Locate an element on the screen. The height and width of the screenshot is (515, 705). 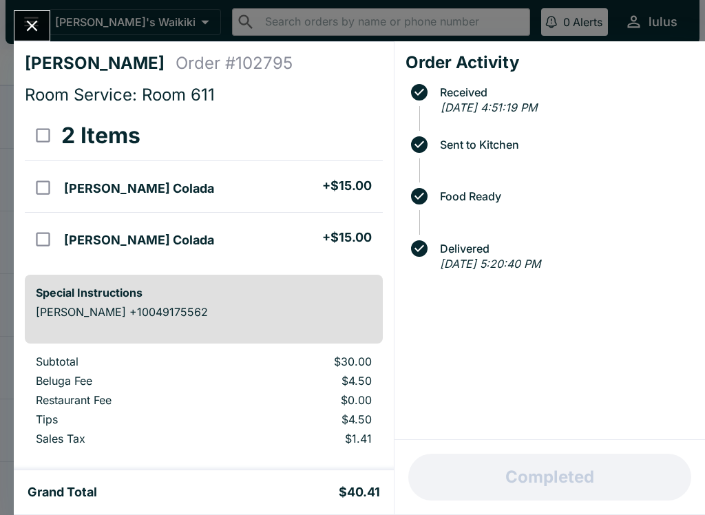
h3: 2 Items is located at coordinates (101, 136).